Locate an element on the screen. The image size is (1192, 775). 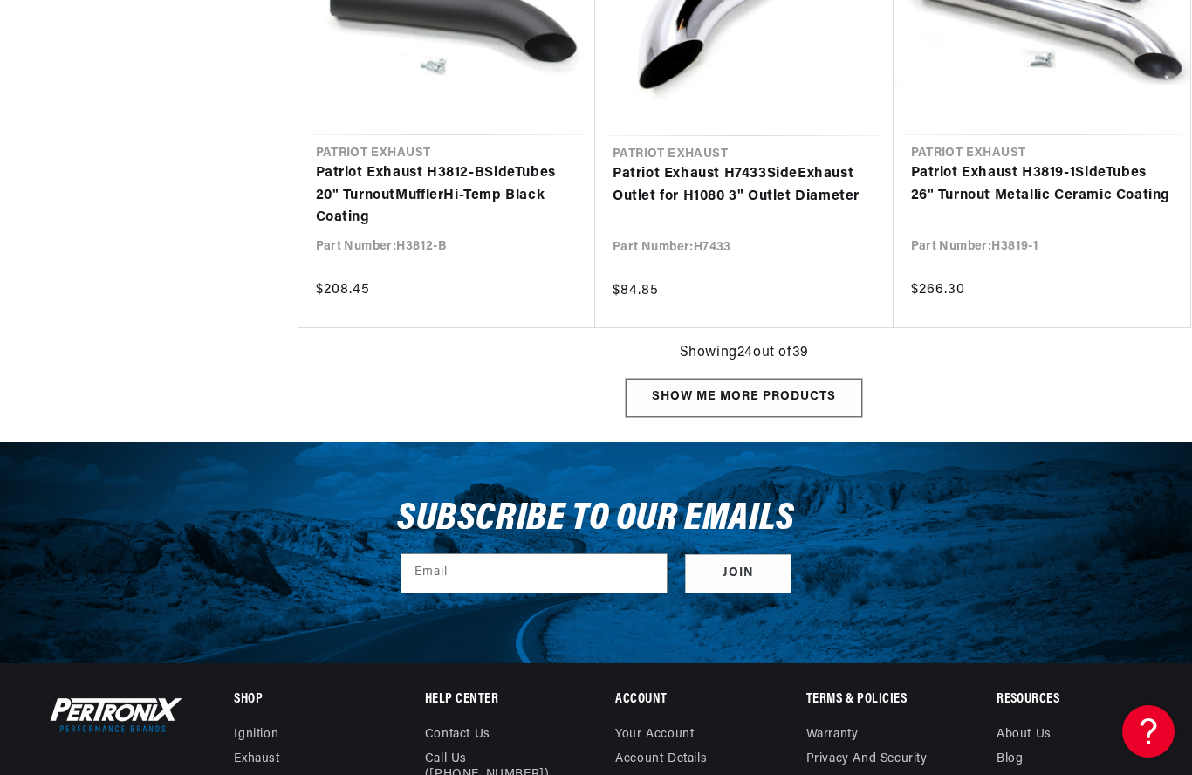
h3: Subscribe to our emails is located at coordinates (596, 519).